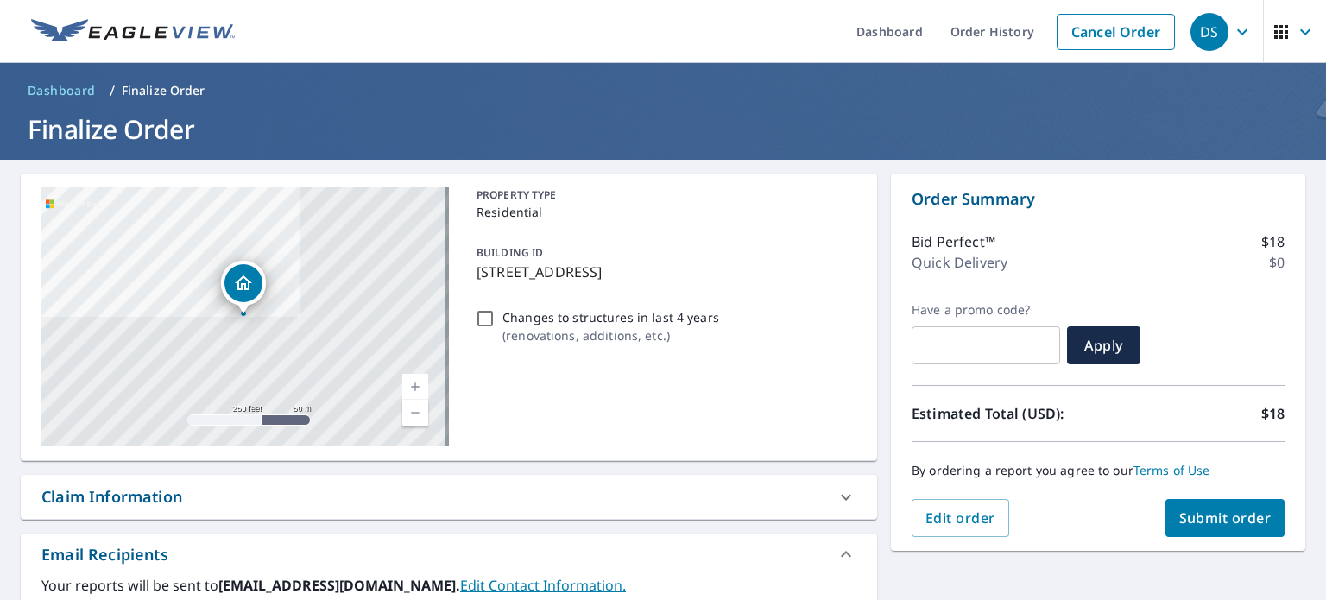 This screenshot has height=600, width=1326. What do you see at coordinates (415, 413) in the screenshot?
I see `a: Current Level 17, Zoom Out` at bounding box center [415, 413].